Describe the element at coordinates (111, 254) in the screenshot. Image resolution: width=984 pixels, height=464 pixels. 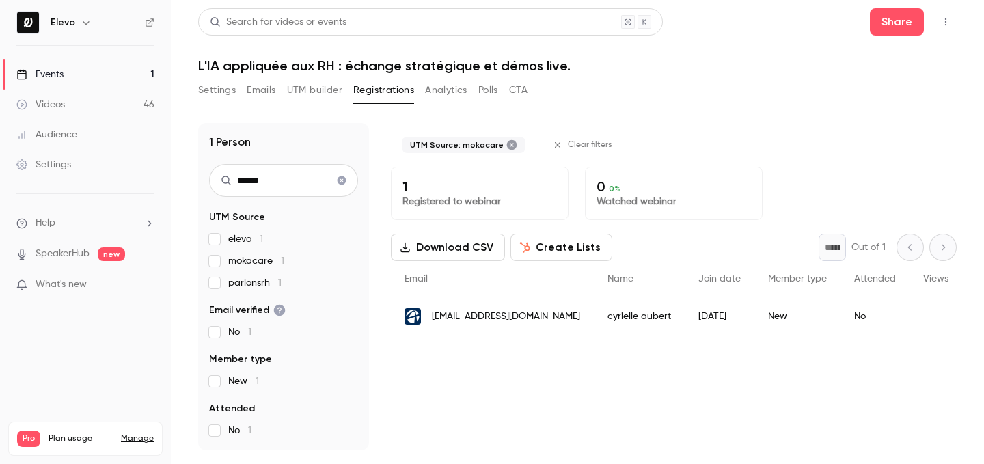
I see `span: new` at that location.